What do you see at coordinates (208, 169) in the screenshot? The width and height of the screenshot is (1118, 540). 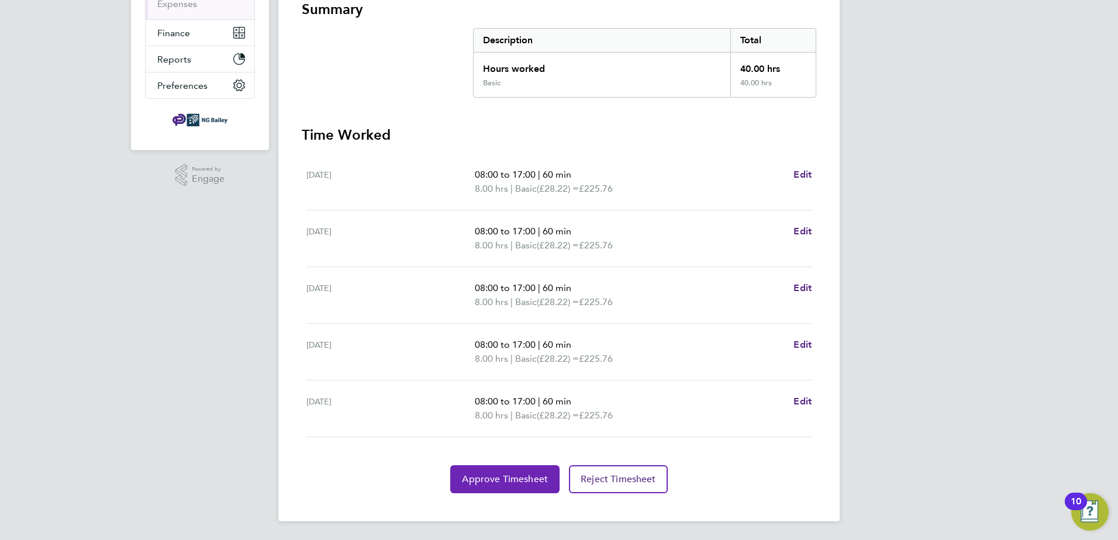 I see `span: Powered by` at bounding box center [208, 169].